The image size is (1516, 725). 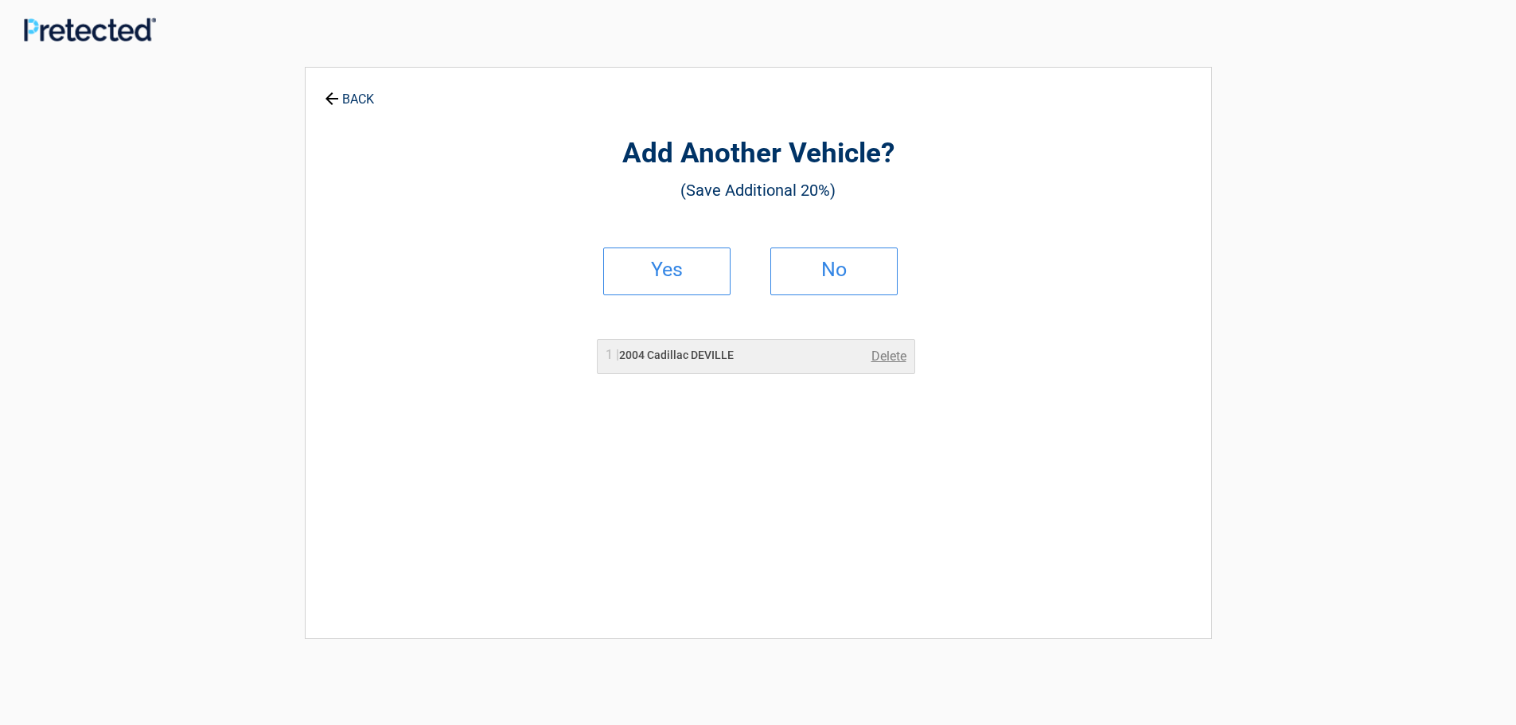 What do you see at coordinates (758, 154) in the screenshot?
I see `h2: Add Another Vehicle?` at bounding box center [758, 154].